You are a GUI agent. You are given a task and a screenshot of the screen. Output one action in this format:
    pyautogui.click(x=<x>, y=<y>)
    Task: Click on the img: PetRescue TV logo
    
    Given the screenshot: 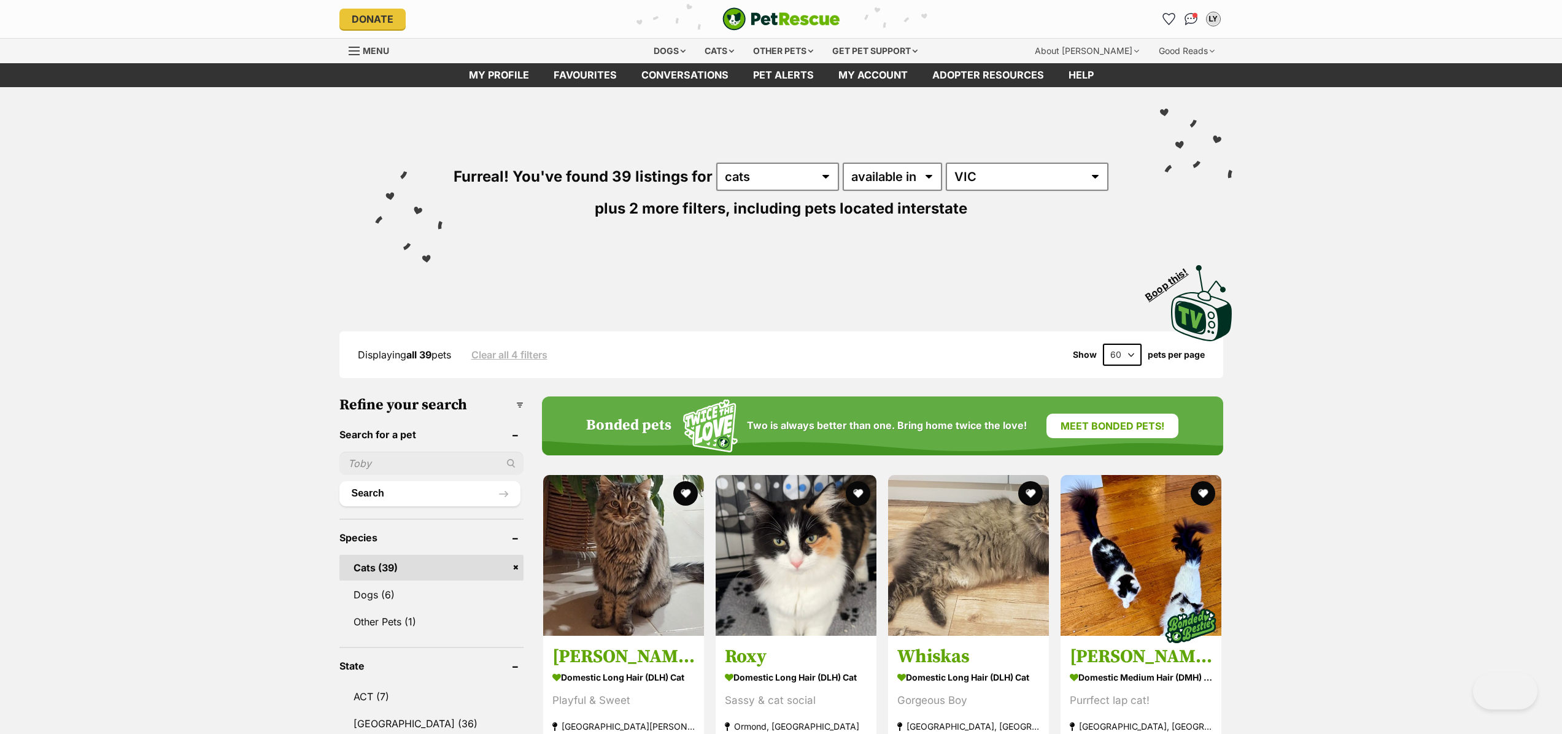 What is the action you would take?
    pyautogui.click(x=1202, y=303)
    